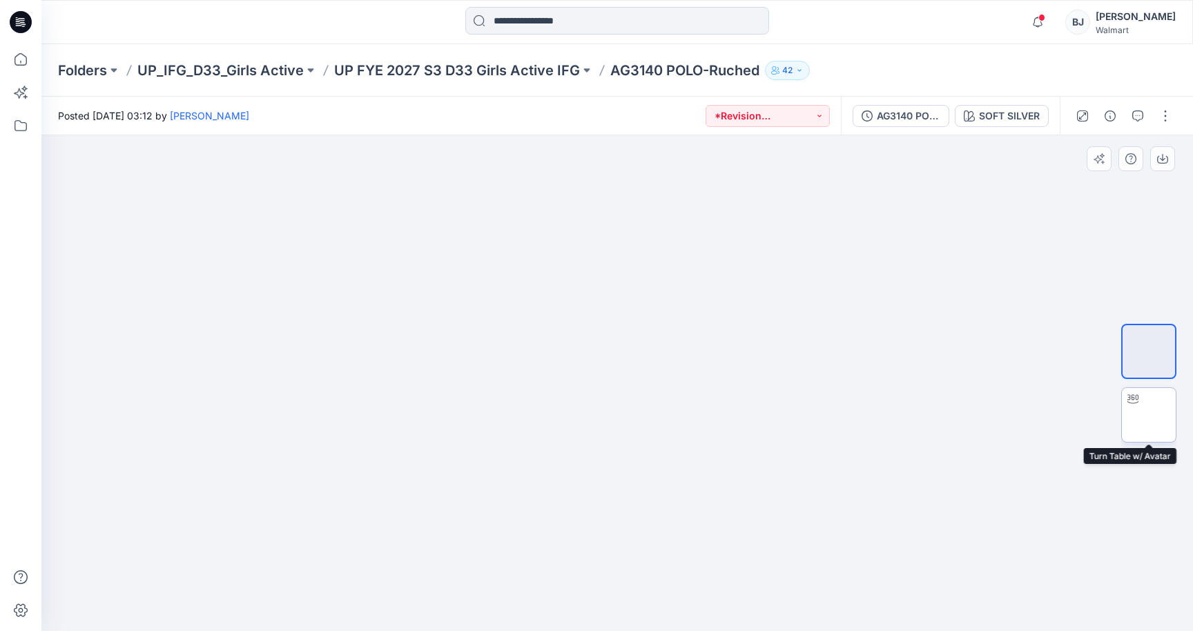  What do you see at coordinates (220, 70) in the screenshot?
I see `p: UP_IFG_D33_Girls Active` at bounding box center [220, 70].